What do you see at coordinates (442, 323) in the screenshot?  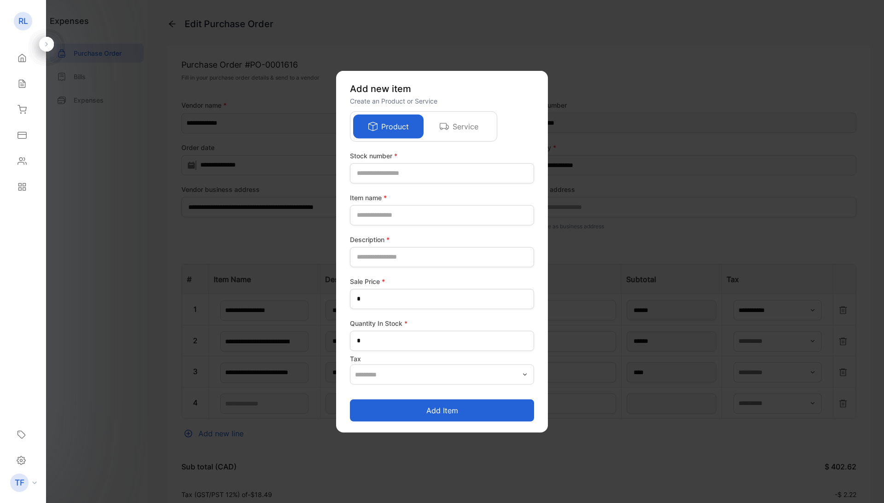 I see `label: Quantity In Stock` at bounding box center [442, 323].